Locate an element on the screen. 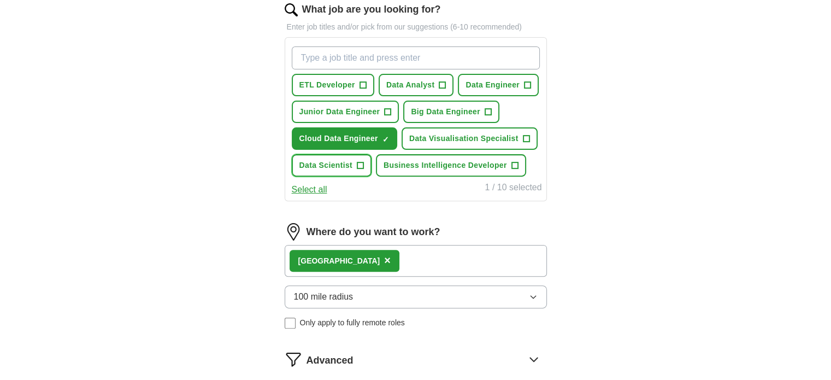  span: Only apply to fully remote roles is located at coordinates (352, 322).